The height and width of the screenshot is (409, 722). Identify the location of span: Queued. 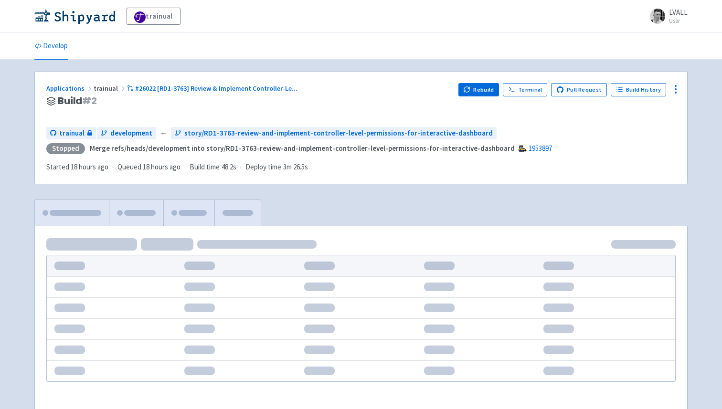
(149, 167).